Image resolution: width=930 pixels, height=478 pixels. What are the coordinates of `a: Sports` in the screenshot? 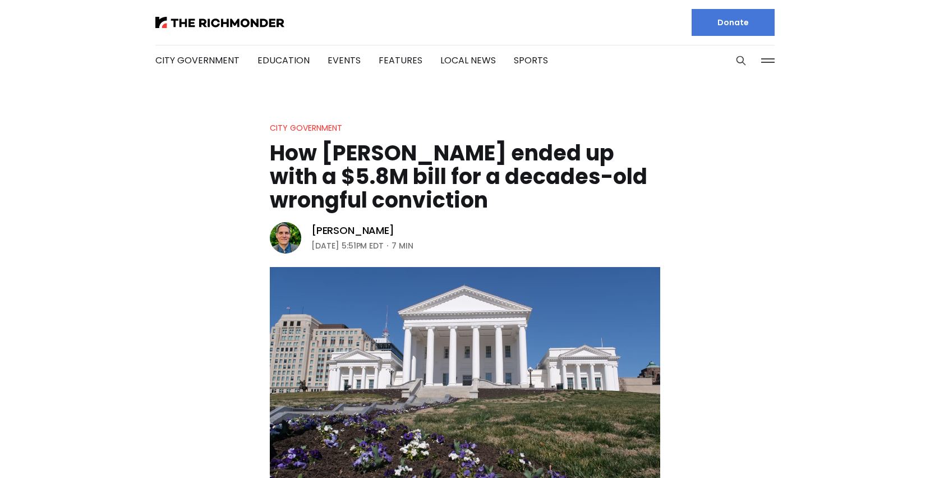 It's located at (531, 60).